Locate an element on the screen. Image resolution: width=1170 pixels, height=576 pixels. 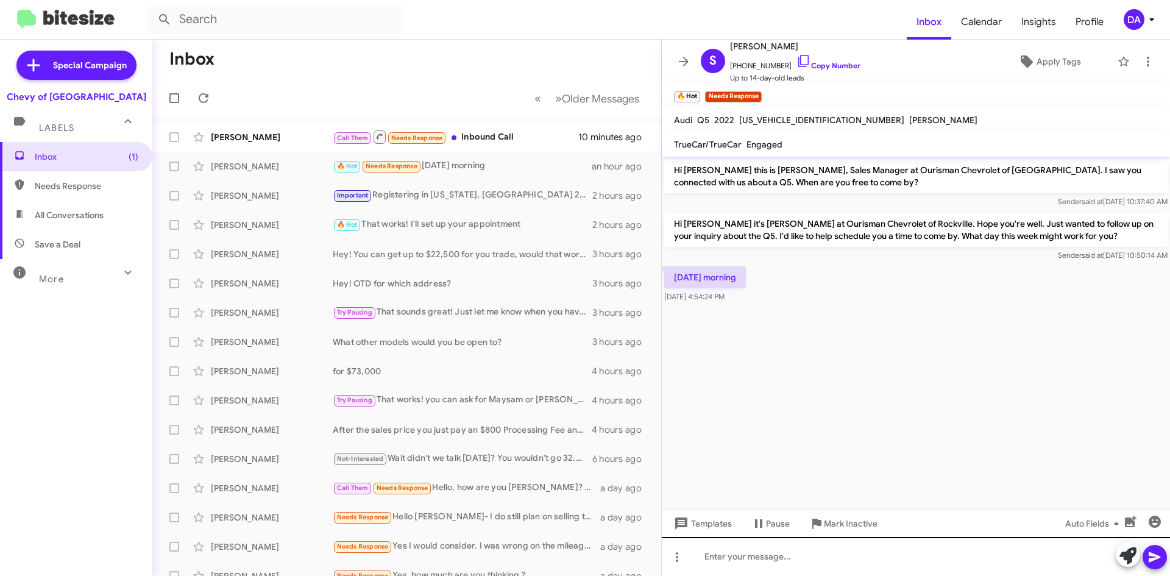
a: Profile is located at coordinates (1090, 22).